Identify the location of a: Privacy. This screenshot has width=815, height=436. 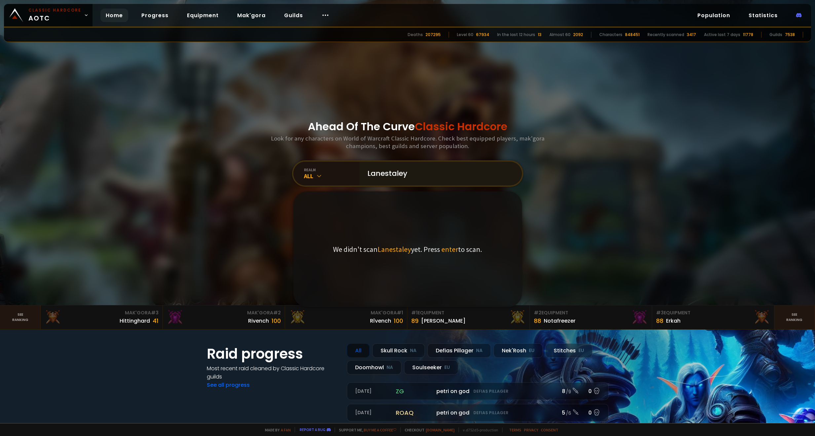
(531, 430).